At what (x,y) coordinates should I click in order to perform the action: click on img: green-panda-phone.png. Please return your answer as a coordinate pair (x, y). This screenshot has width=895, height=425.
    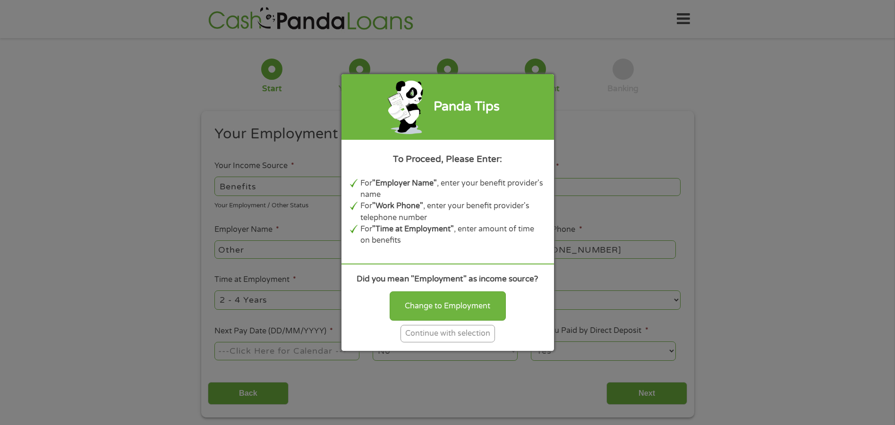
    Looking at the image, I should click on (406, 107).